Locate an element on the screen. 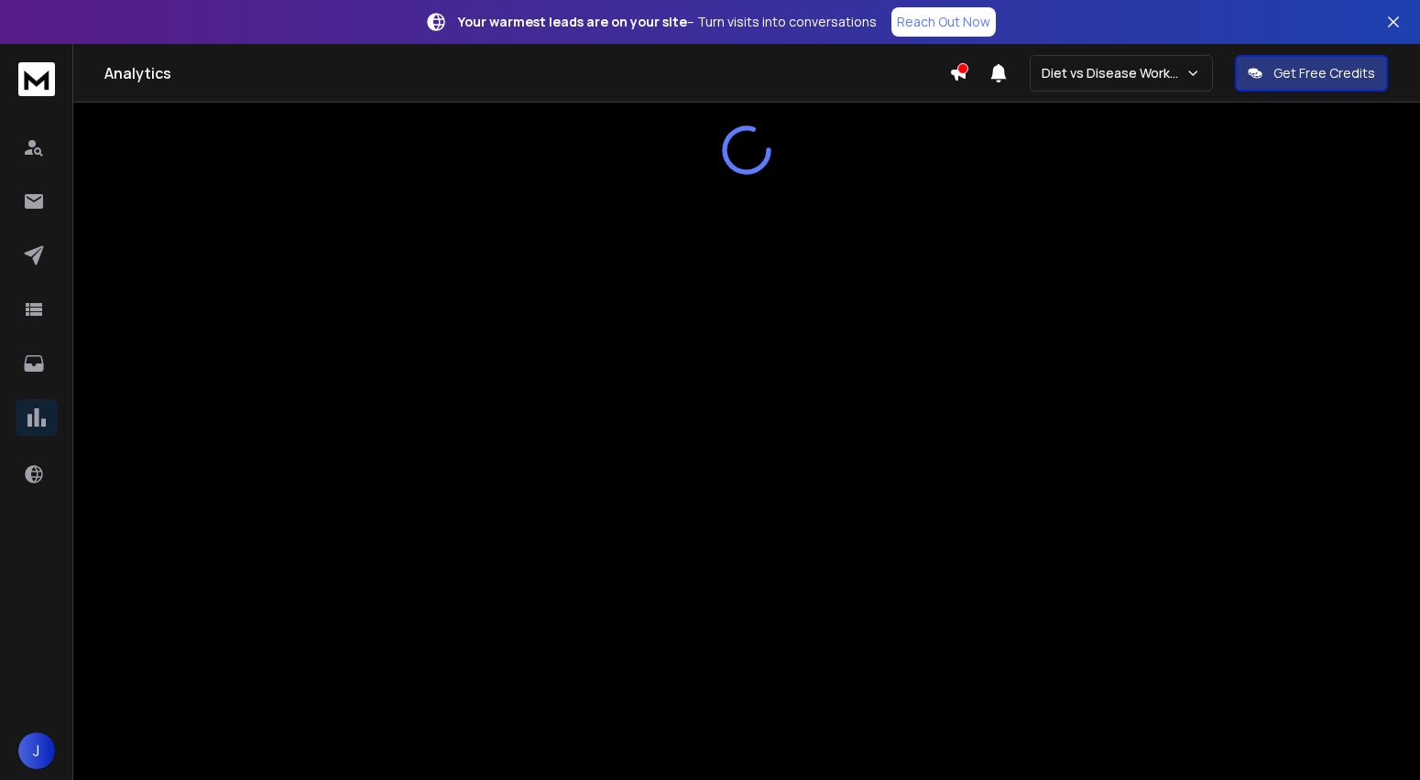  strong: Your warmest leads are on your site is located at coordinates (572, 21).